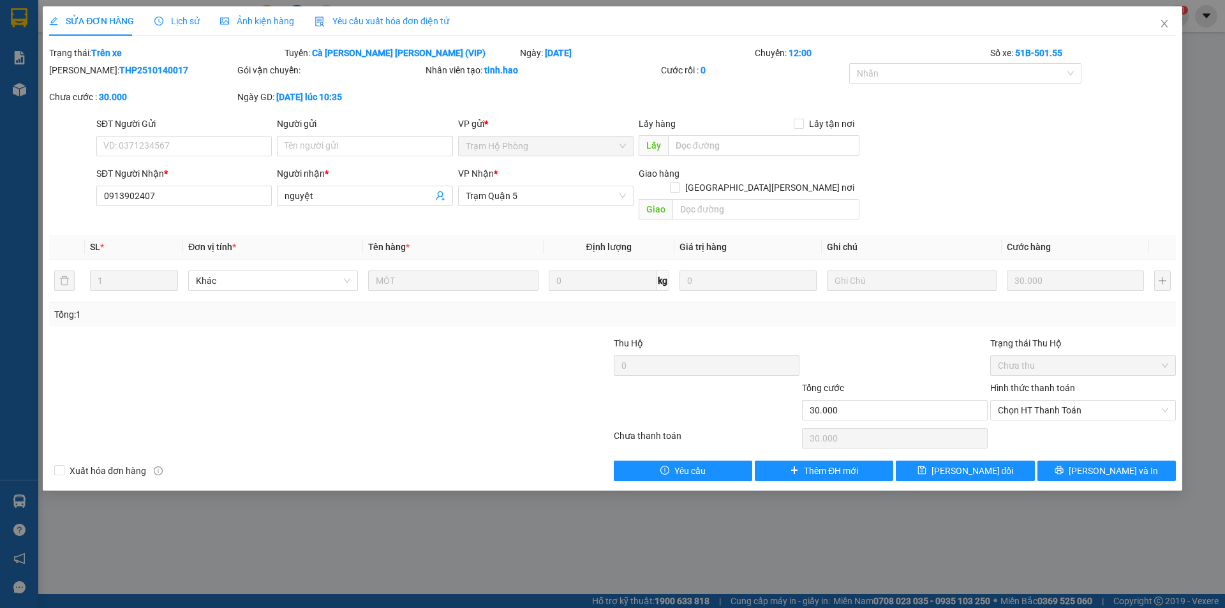 This screenshot has width=1225, height=608. What do you see at coordinates (794, 471) in the screenshot?
I see `span: plus` at bounding box center [794, 471].